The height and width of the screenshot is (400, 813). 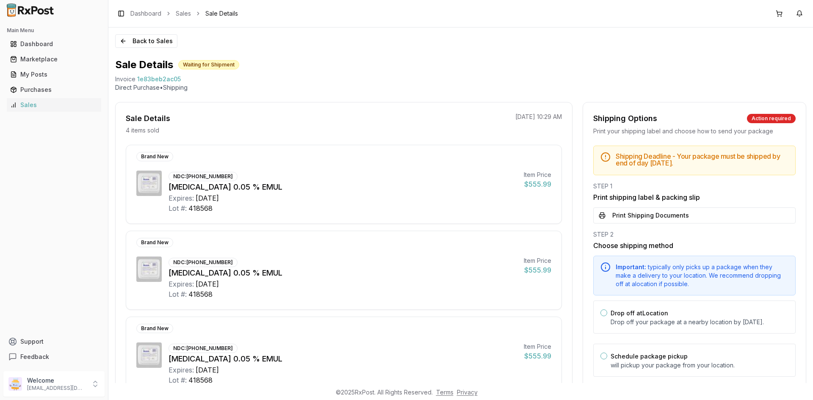 What do you see at coordinates (209, 65) in the screenshot?
I see `div: Waiting for Shipment` at bounding box center [209, 65].